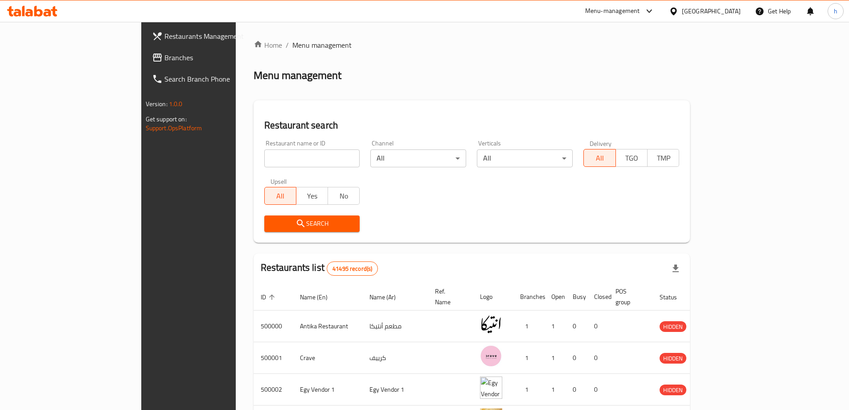  I want to click on th: Closed, so click(598, 297).